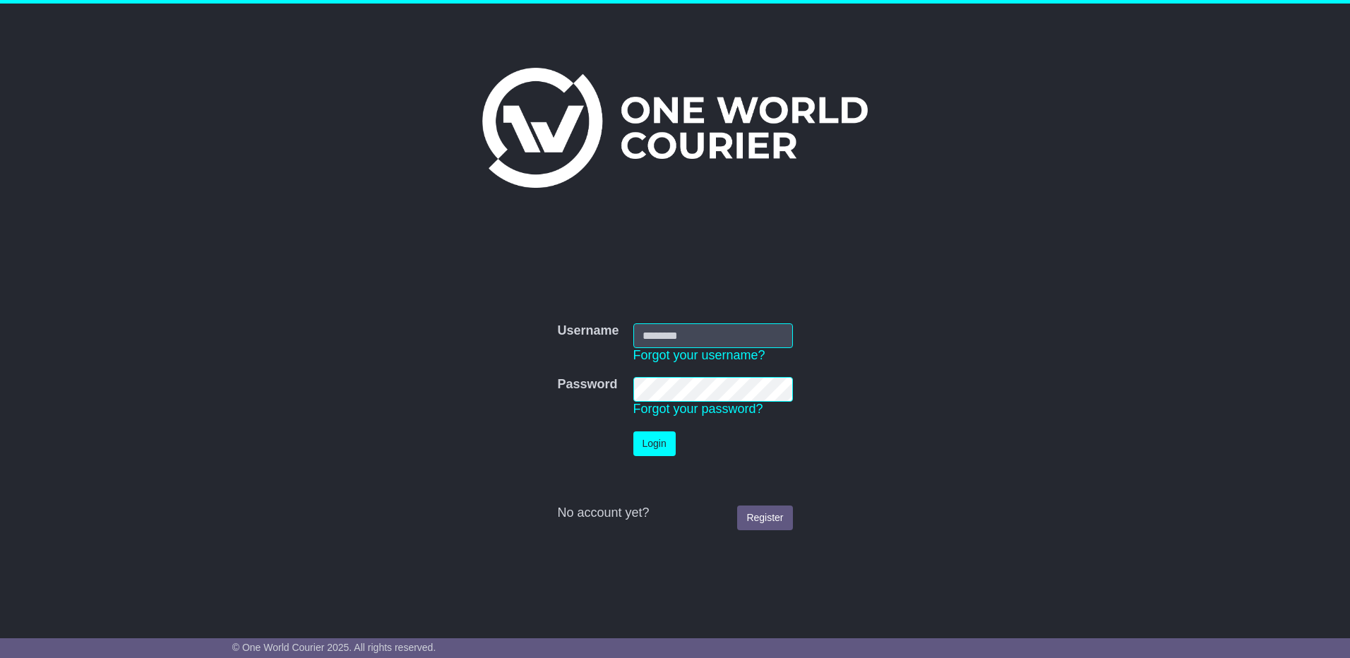  I want to click on a: Register, so click(765, 518).